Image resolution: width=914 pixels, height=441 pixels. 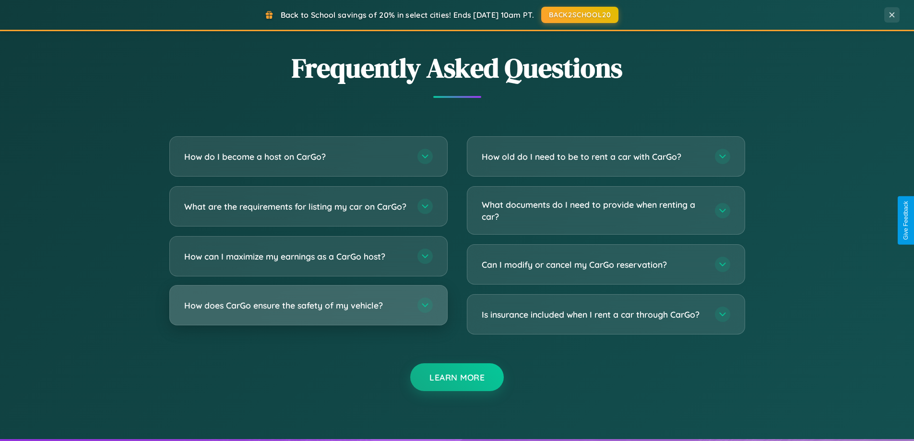 I want to click on h3: Is insurance included when I rent a car through CarGo?, so click(x=594, y=314).